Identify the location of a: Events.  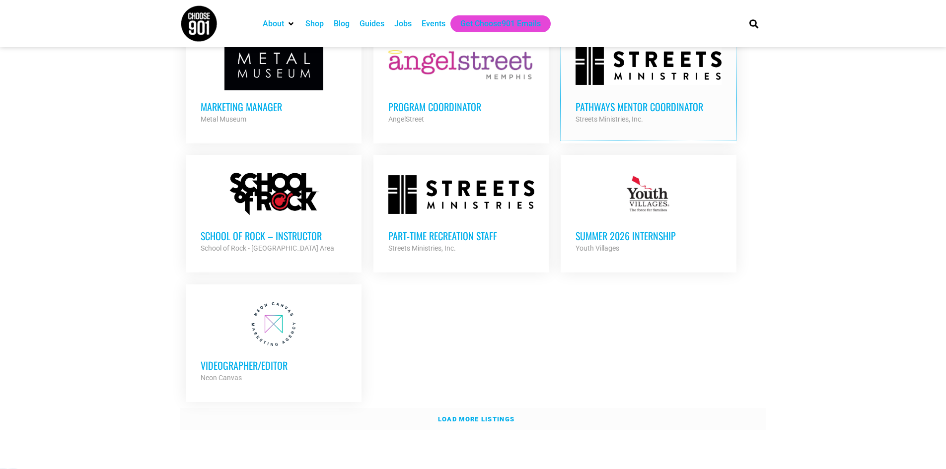
(434, 24).